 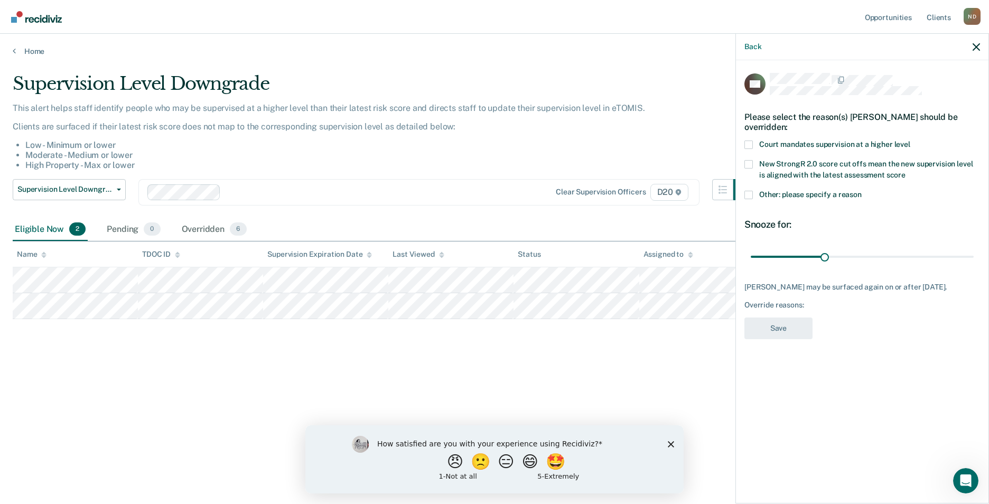 I want to click on button: 2, so click(x=176, y=36).